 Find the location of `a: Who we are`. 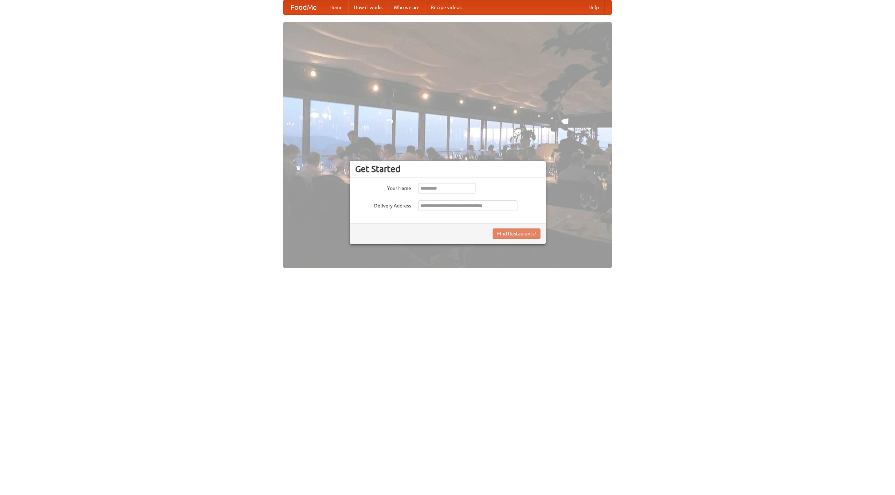

a: Who we are is located at coordinates (407, 7).